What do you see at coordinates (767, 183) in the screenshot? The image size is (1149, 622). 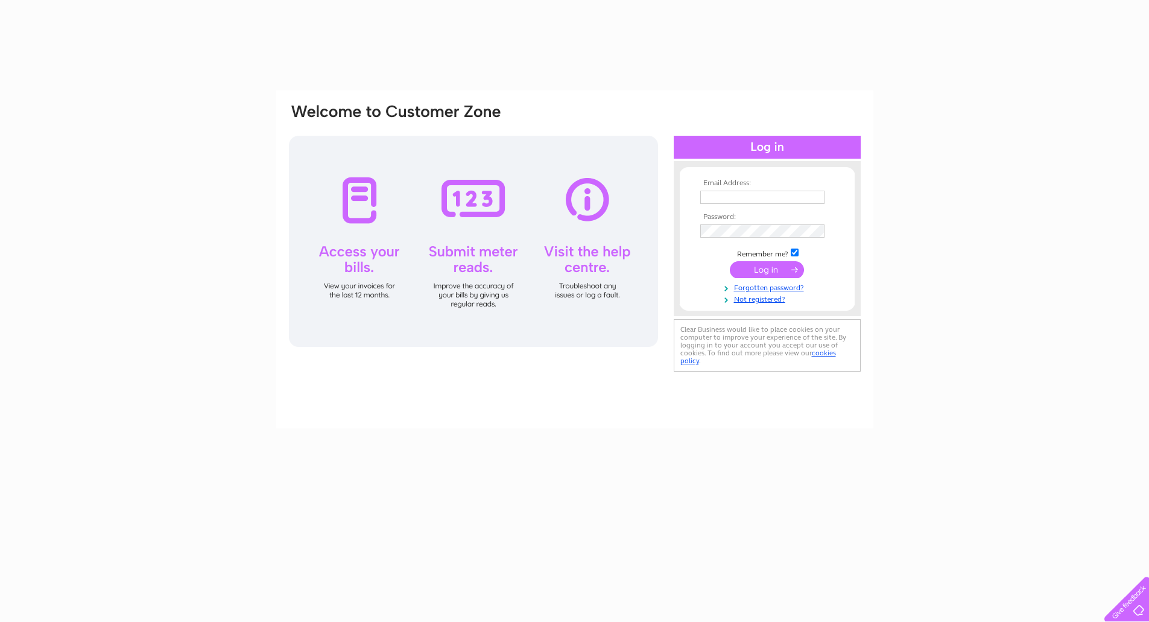 I see `th: Email Address:` at bounding box center [767, 183].